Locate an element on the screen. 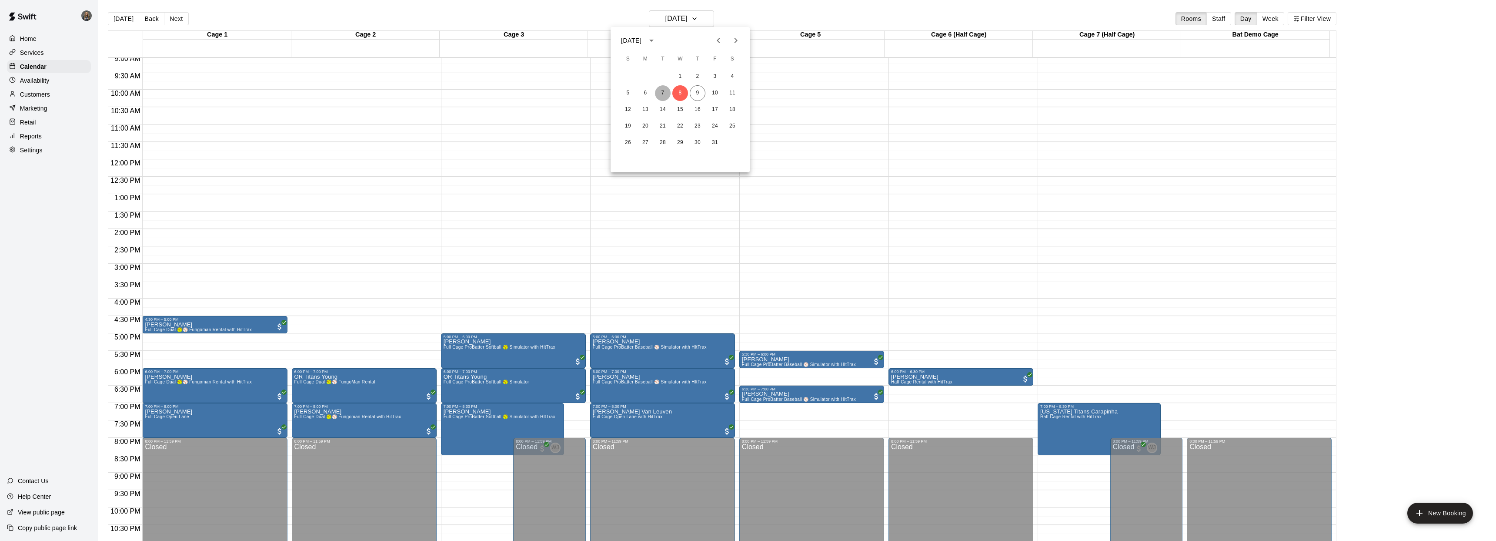  button: 13 is located at coordinates (645, 110).